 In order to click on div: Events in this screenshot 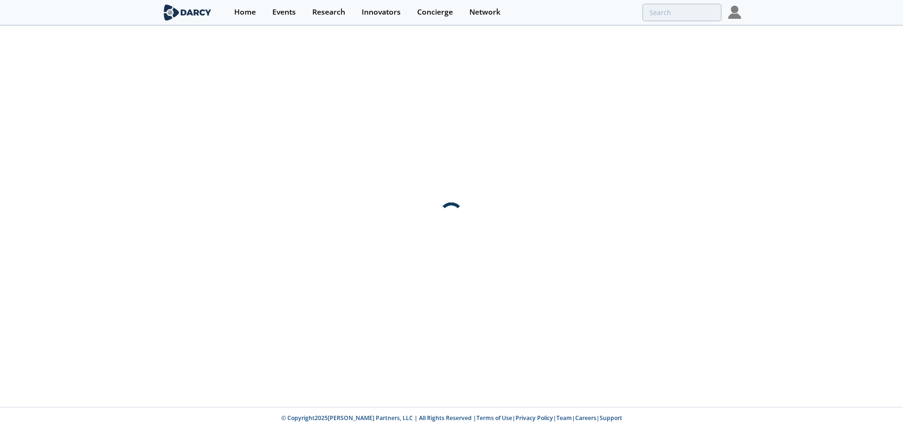, I will do `click(284, 12)`.